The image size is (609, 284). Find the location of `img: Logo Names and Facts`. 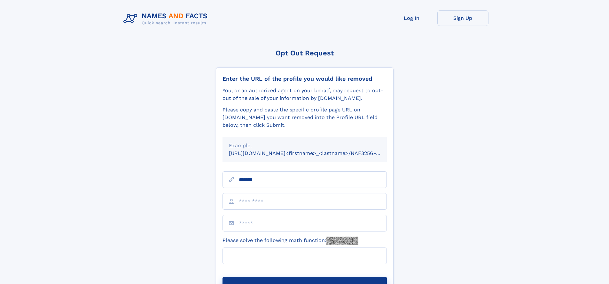

img: Logo Names and Facts is located at coordinates (167, 19).